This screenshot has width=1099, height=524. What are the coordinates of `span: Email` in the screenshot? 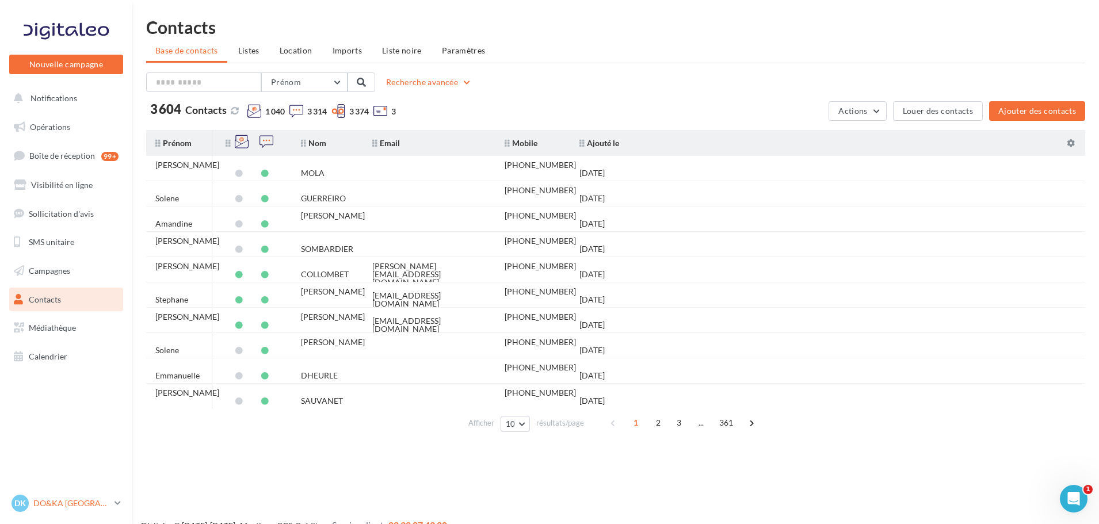 It's located at (386, 143).